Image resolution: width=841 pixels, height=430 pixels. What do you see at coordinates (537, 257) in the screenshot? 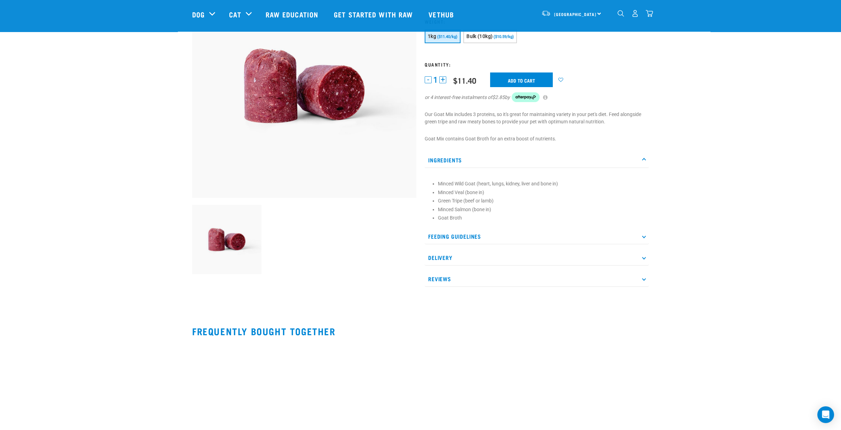
I see `p: Delivery` at bounding box center [537, 257].